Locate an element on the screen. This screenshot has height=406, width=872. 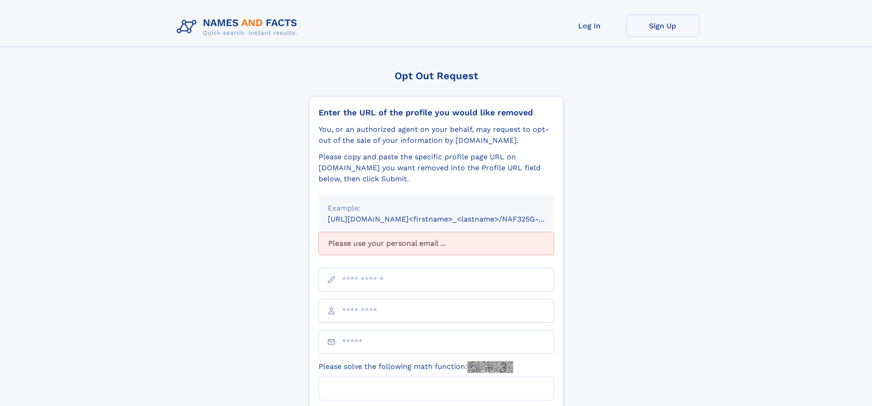
div: You, or an authorized agent on your behalf, may request to opt-out of the sale of your informatio... is located at coordinates (436, 135).